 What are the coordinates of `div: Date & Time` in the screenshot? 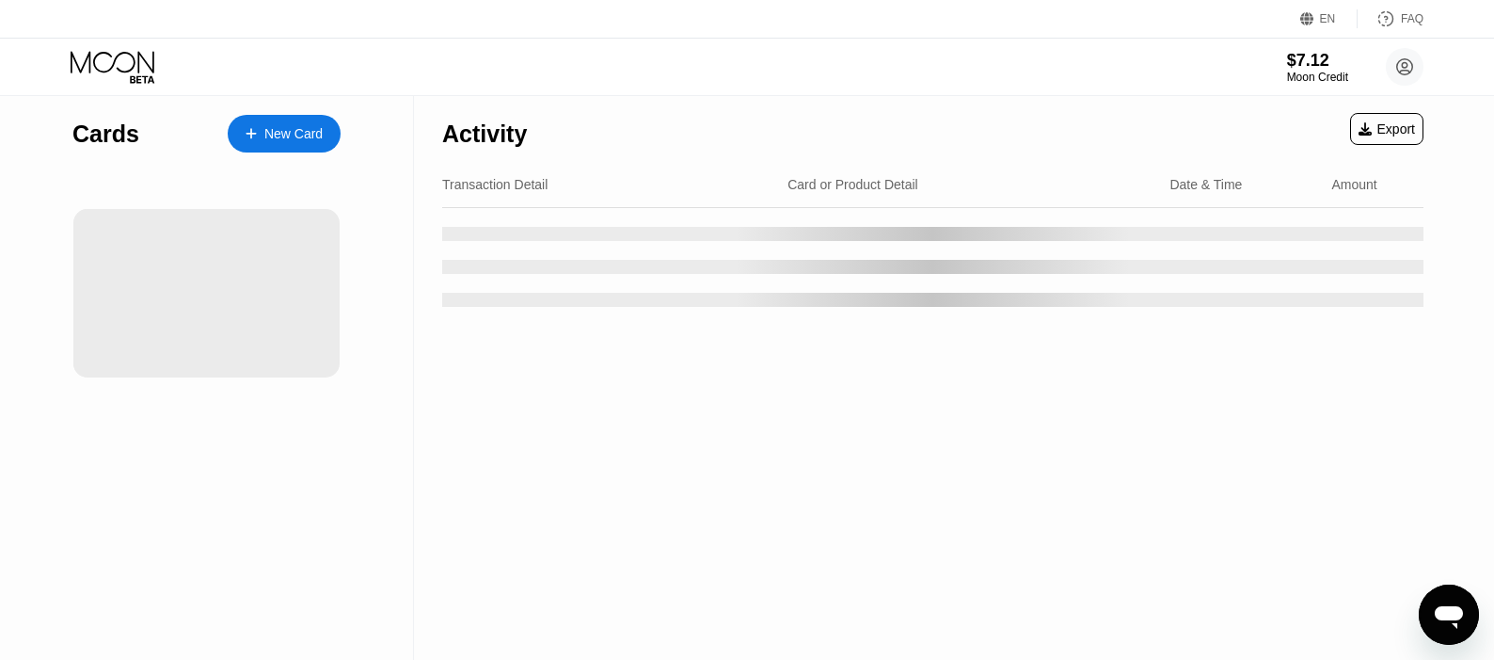 It's located at (1205, 184).